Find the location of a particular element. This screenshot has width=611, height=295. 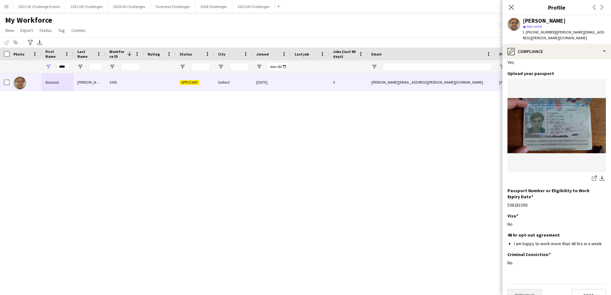

h3: Profile is located at coordinates (556, 7).